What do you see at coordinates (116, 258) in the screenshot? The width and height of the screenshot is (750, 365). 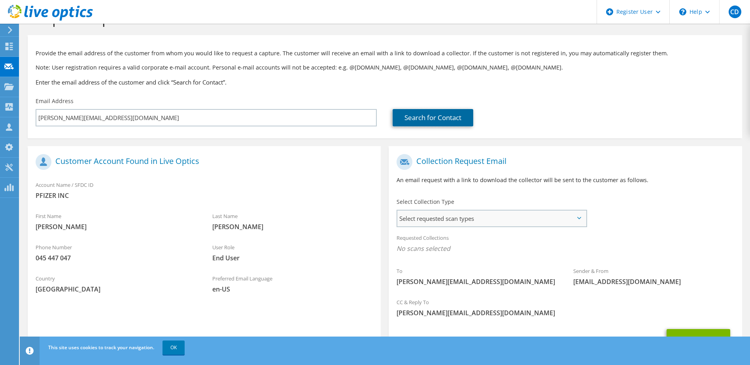 I see `span: 045 447 047` at bounding box center [116, 258].